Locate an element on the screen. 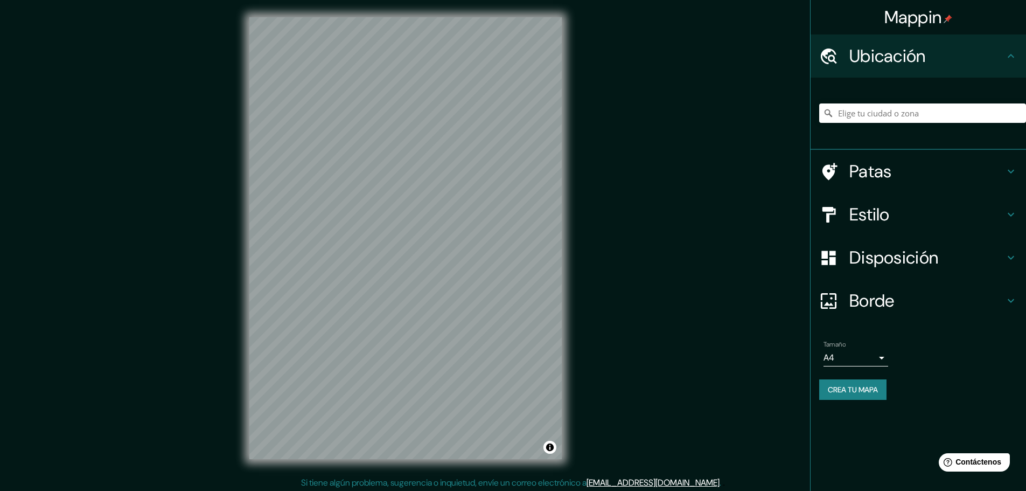 The height and width of the screenshot is (491, 1026). font: Contáctenos is located at coordinates (48, 13).